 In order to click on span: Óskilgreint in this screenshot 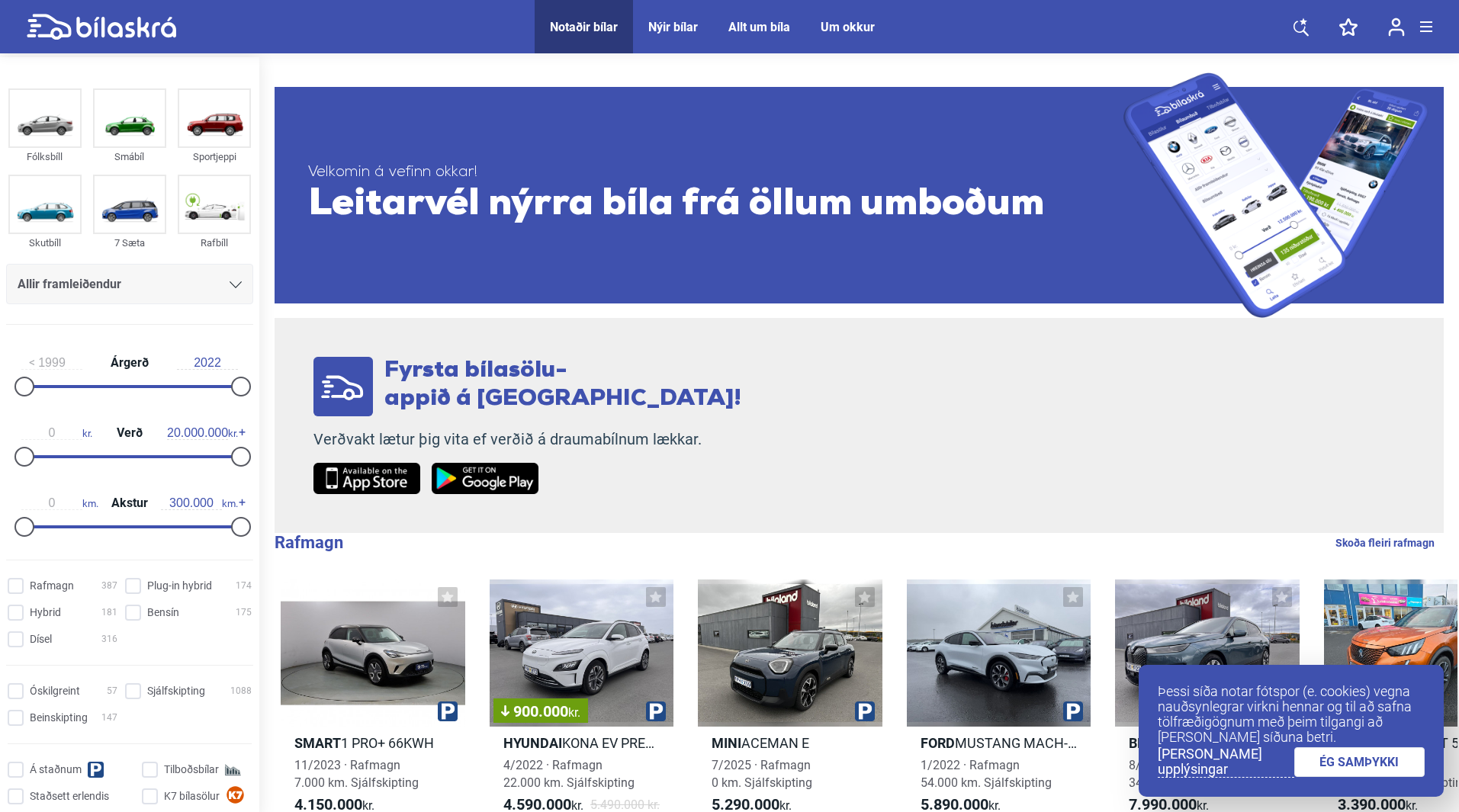, I will do `click(54, 690)`.